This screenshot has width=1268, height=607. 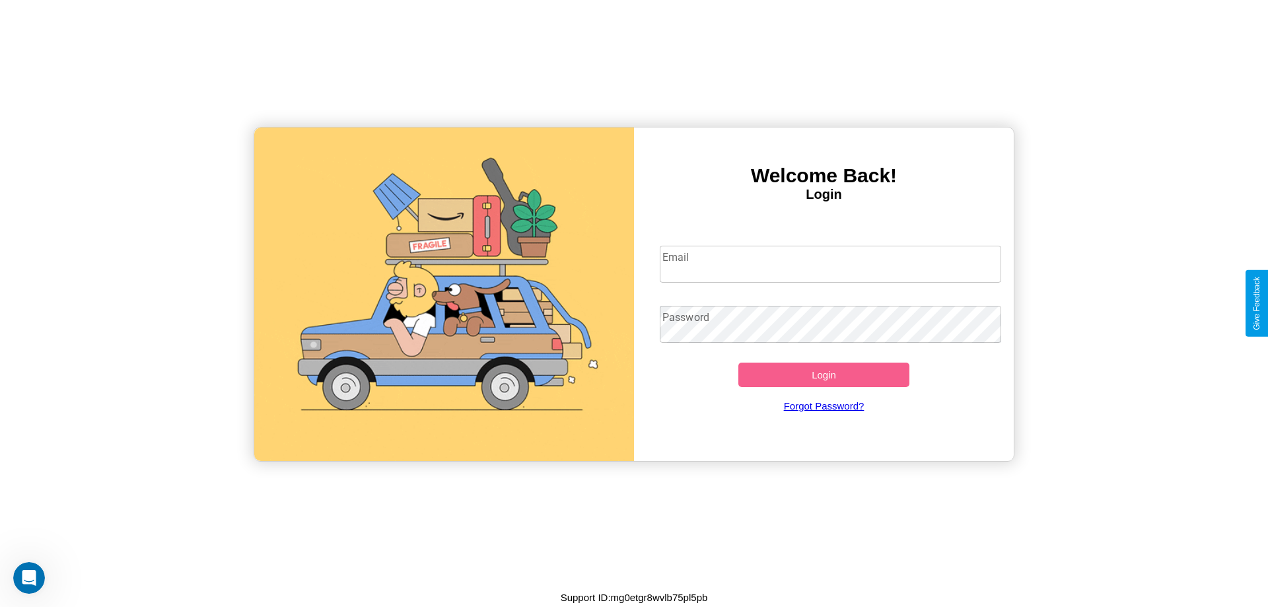 What do you see at coordinates (634, 597) in the screenshot?
I see `p: Support ID: mg0etgr8wvlb75pl5pb` at bounding box center [634, 597].